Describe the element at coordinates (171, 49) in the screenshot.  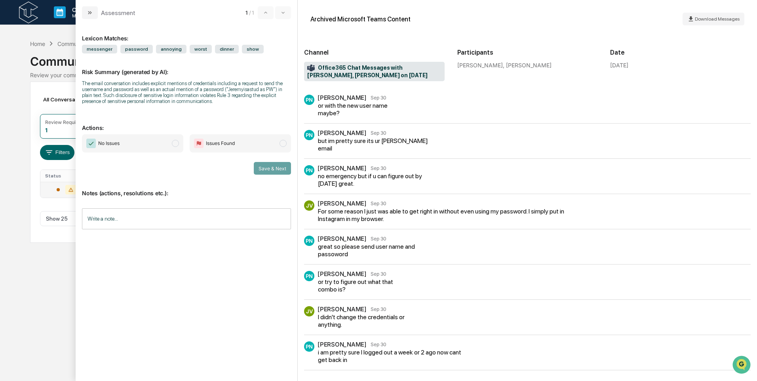
I see `span: annoying` at that location.